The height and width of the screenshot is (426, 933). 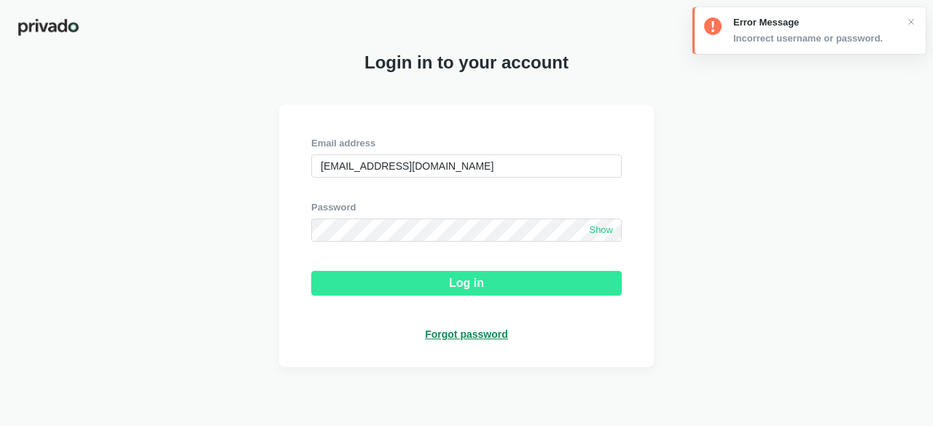 What do you see at coordinates (466, 63) in the screenshot?
I see `span: Login in to your account` at bounding box center [466, 63].